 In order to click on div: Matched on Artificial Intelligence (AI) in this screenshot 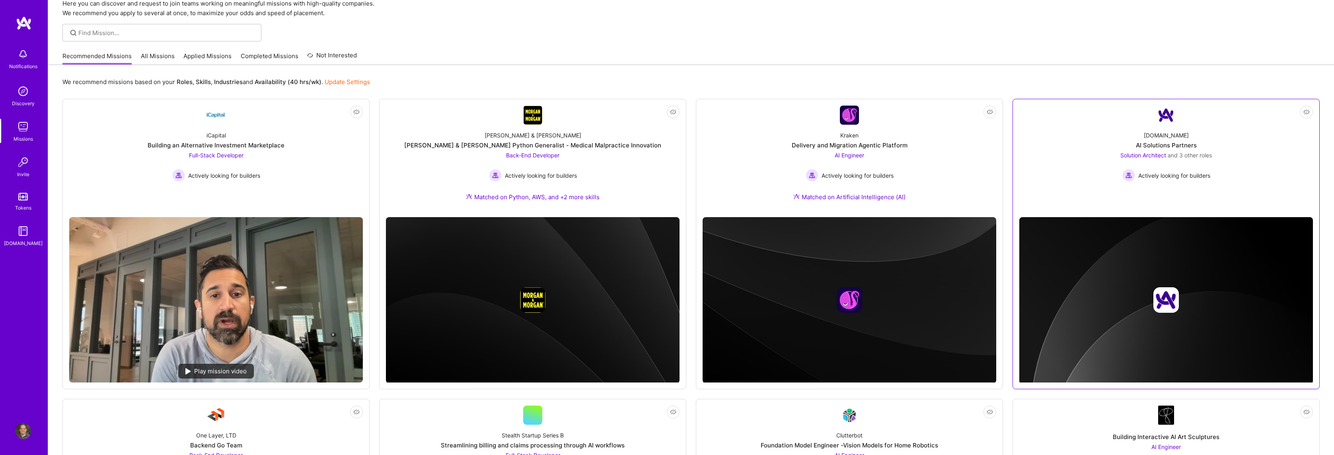, I will do `click(850, 197)`.